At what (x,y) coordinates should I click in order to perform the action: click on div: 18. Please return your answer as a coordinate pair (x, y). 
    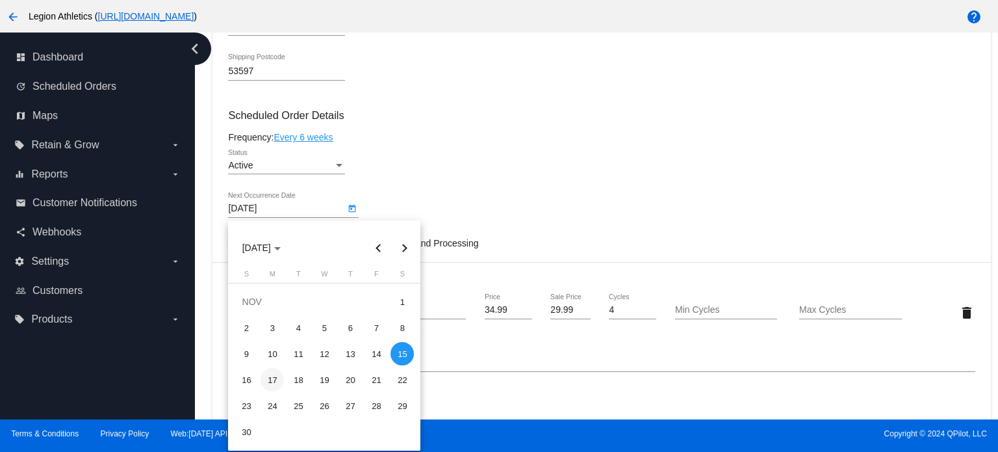
    Looking at the image, I should click on (298, 380).